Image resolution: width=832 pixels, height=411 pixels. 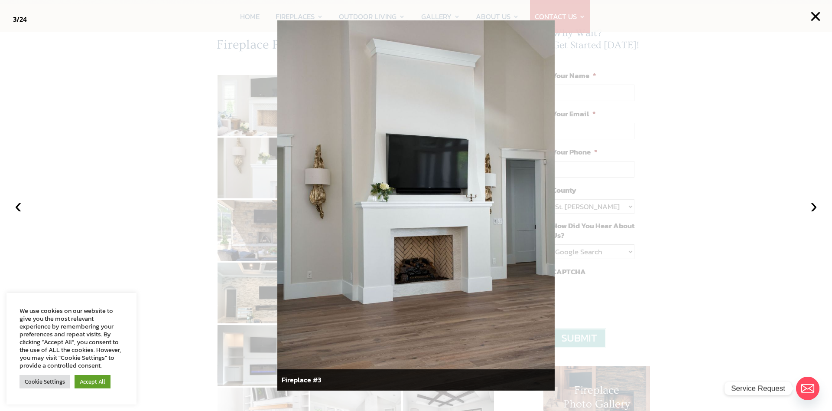 What do you see at coordinates (72, 338) in the screenshot?
I see `div: We use cookies on our website to give you the most relevant experience by remembering your prefer...` at bounding box center [72, 338].